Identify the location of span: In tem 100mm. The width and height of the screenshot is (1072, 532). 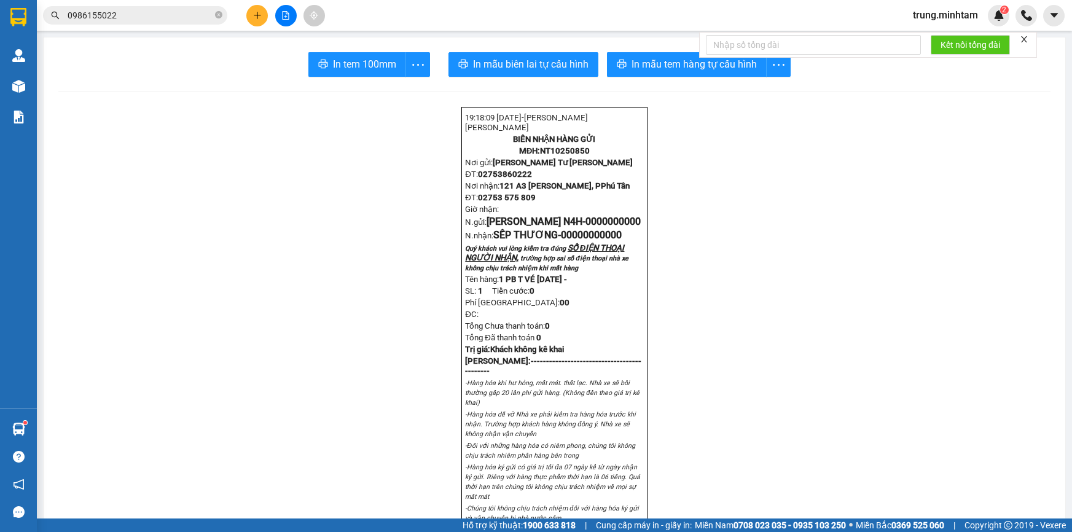
(364, 64).